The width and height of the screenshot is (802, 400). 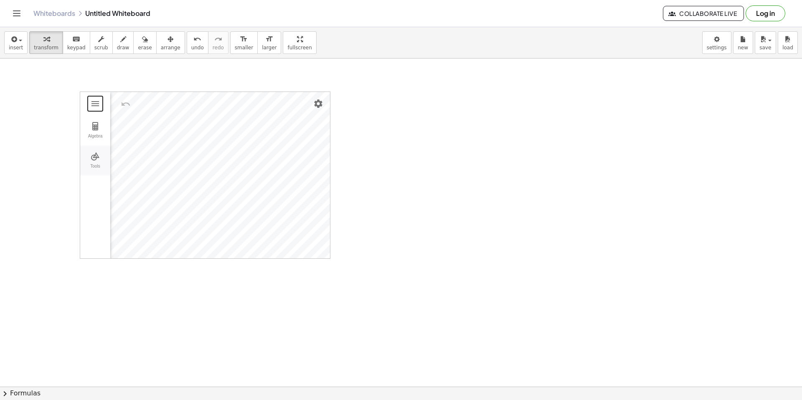 What do you see at coordinates (54, 13) in the screenshot?
I see `a: Whiteboards` at bounding box center [54, 13].